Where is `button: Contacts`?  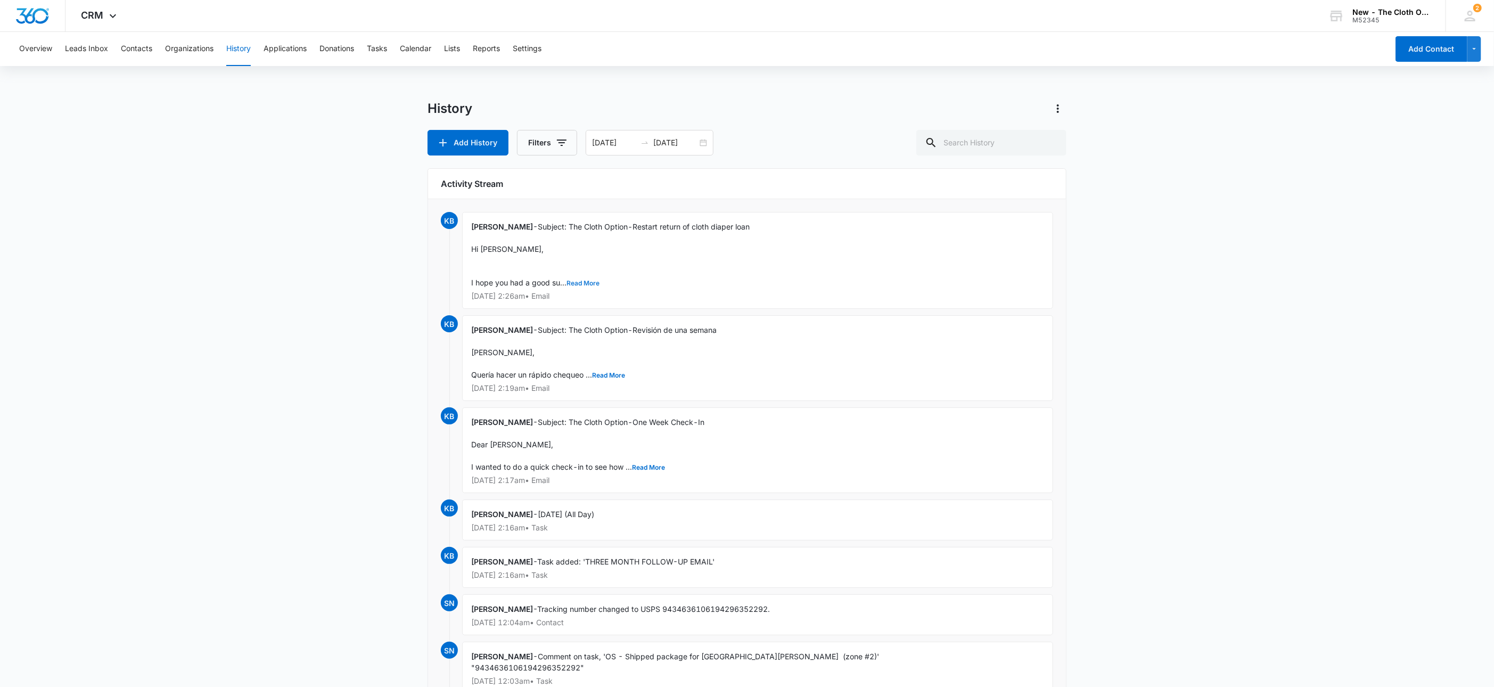
button: Contacts is located at coordinates (136, 49).